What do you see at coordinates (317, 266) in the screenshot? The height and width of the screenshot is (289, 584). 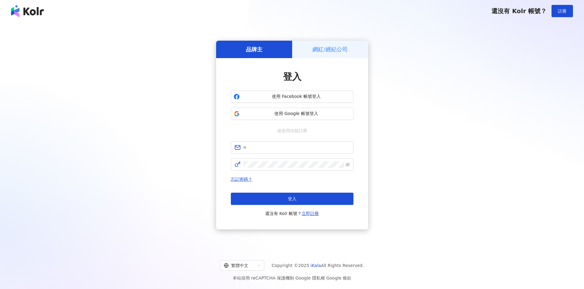 I see `span: Copyright © 2025 All Rights Reserved.` at bounding box center [317, 266].